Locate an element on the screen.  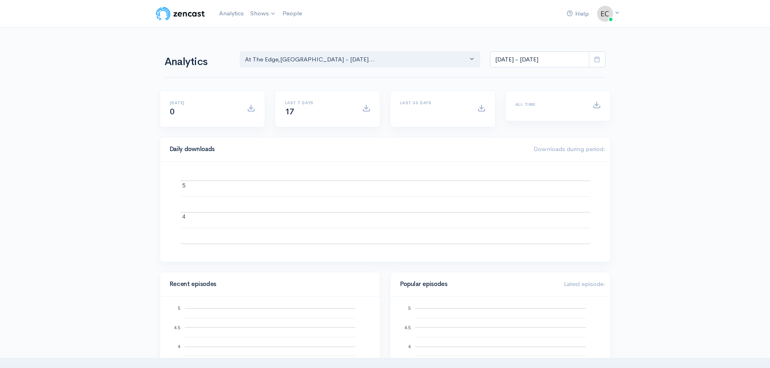
h6: Last 7 days is located at coordinates (318, 103).